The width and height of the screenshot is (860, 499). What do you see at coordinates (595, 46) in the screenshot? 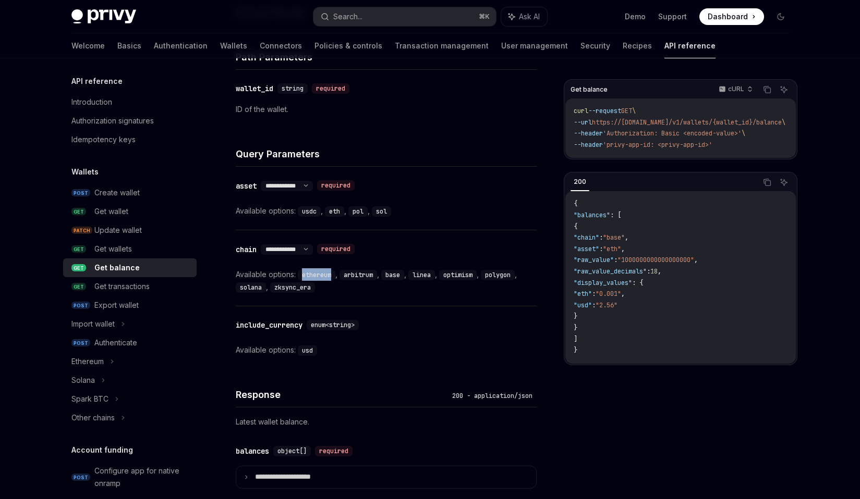
I see `a: Security` at bounding box center [595, 46].